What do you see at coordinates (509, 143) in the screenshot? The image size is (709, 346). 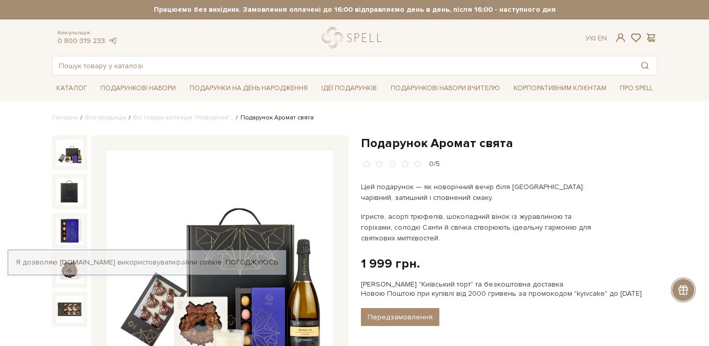 I see `h1: Подарунок Аромат свята` at bounding box center [509, 143].